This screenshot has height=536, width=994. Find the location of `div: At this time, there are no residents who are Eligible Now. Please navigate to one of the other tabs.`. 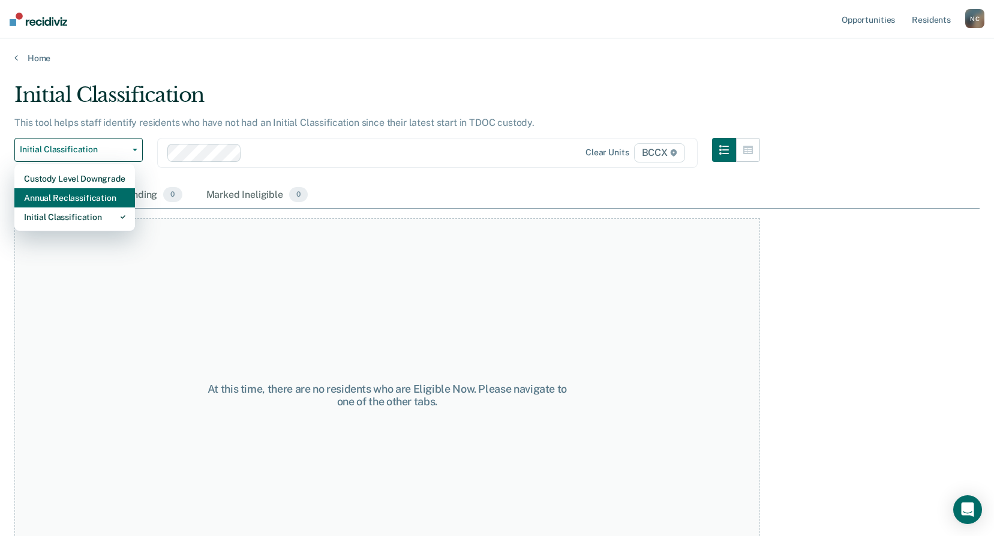

div: At this time, there are no residents who are Eligible Now. Please navigate to one of the other tabs. is located at coordinates (387, 395).